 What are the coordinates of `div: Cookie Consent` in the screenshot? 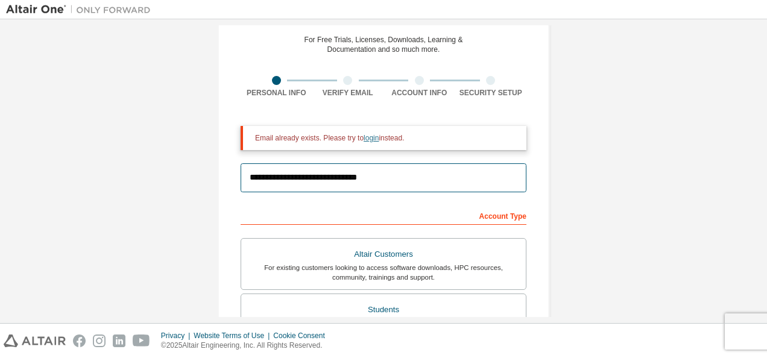 It's located at (302, 336).